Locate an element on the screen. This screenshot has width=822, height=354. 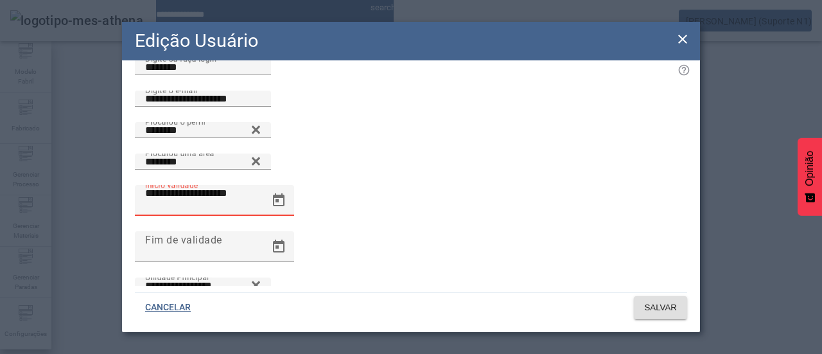
button: SALVAR is located at coordinates (660, 307).